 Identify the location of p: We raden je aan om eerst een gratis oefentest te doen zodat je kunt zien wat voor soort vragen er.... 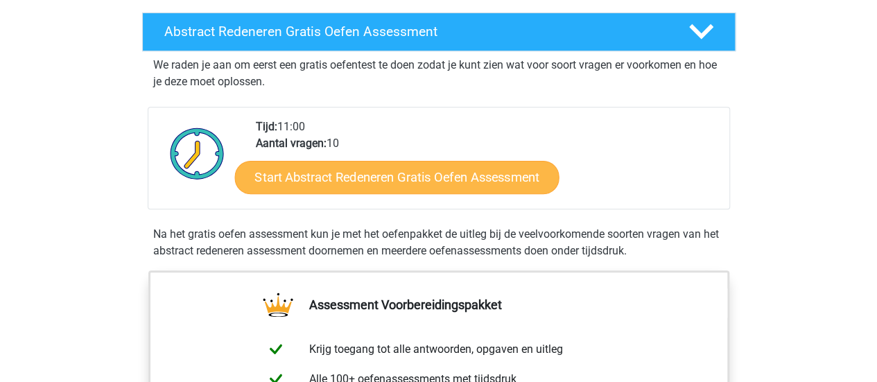
(439, 73).